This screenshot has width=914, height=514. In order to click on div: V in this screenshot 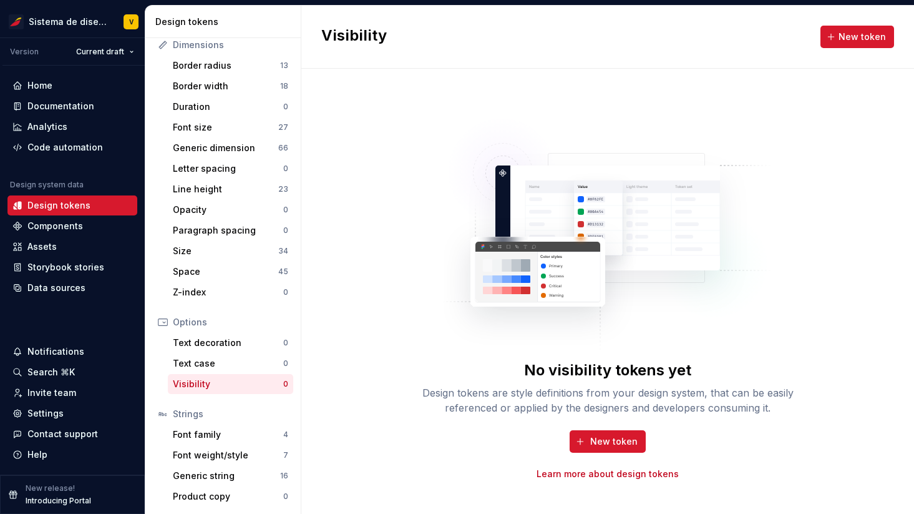, I will do `click(131, 22)`.